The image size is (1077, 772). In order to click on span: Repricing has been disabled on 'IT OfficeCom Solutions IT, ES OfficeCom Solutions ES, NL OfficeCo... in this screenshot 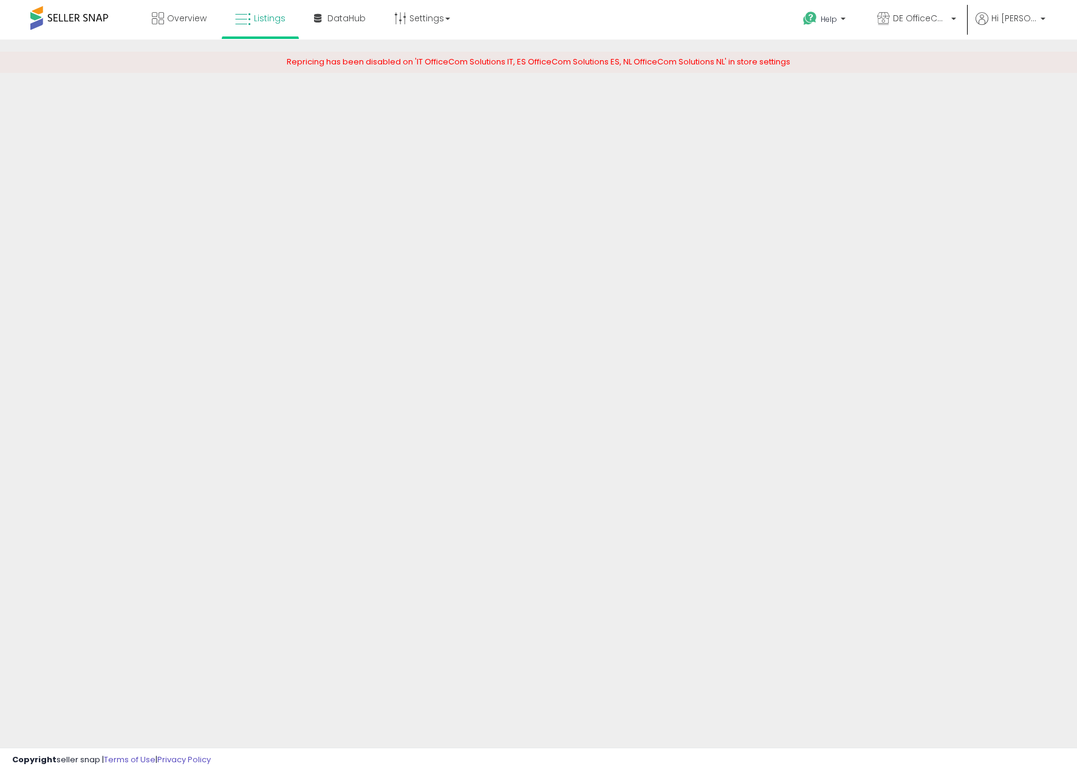, I will do `click(538, 61)`.